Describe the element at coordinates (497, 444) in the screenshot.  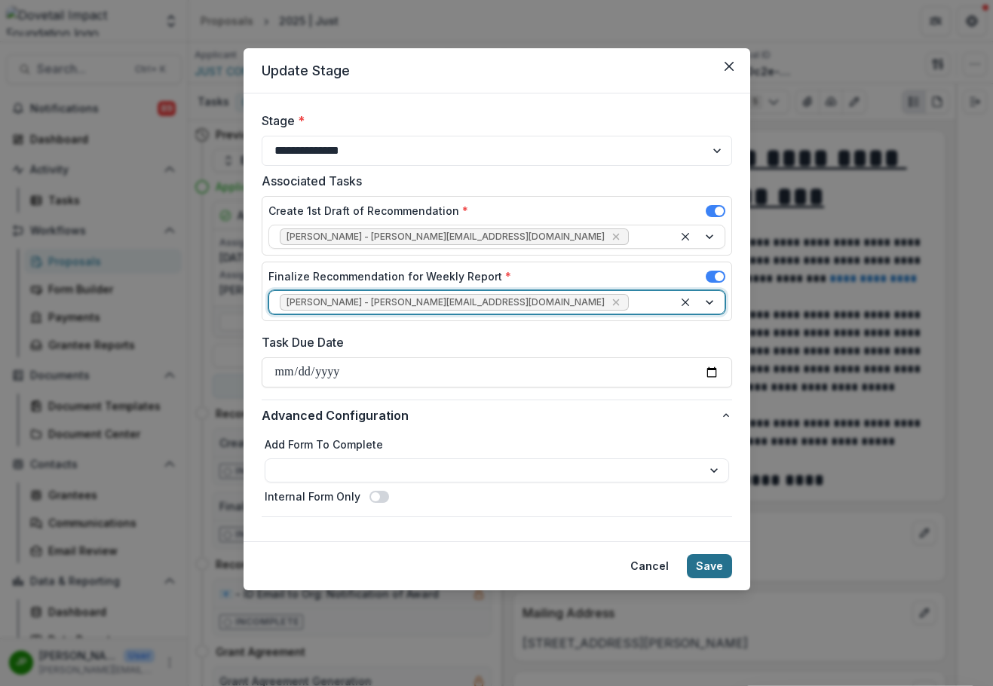
I see `label: Add Form To Complete` at that location.